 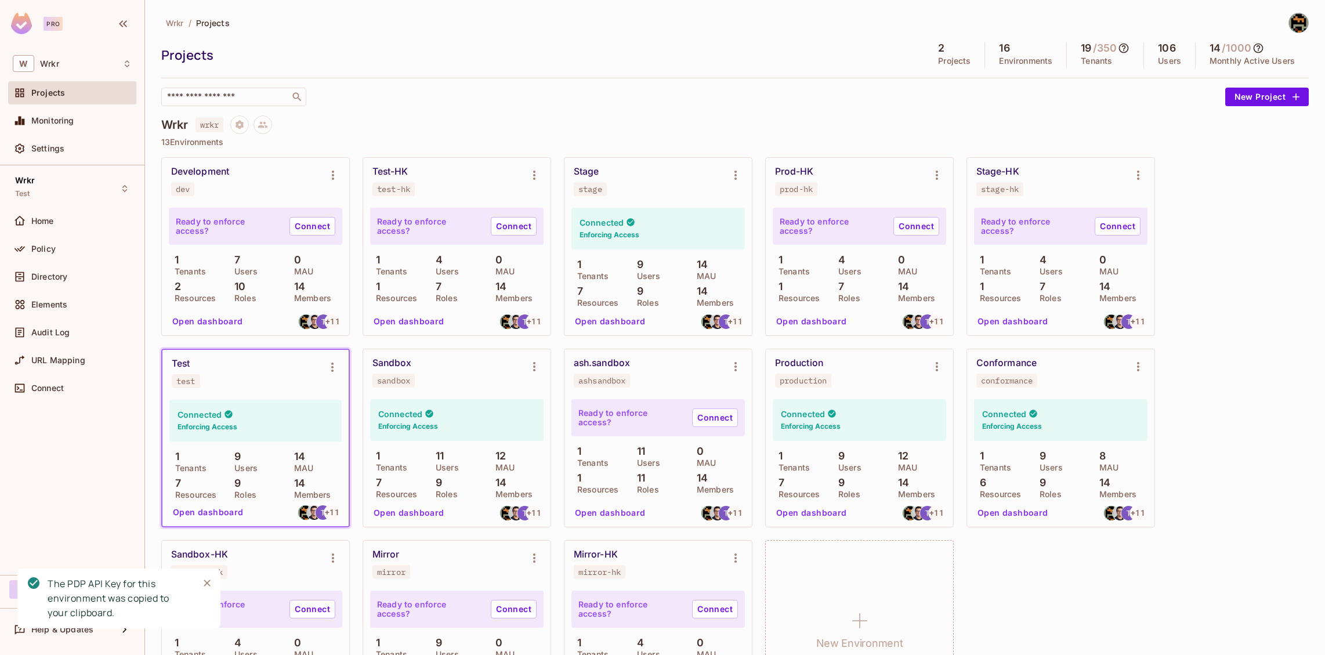 I want to click on h5: 16, so click(x=1004, y=48).